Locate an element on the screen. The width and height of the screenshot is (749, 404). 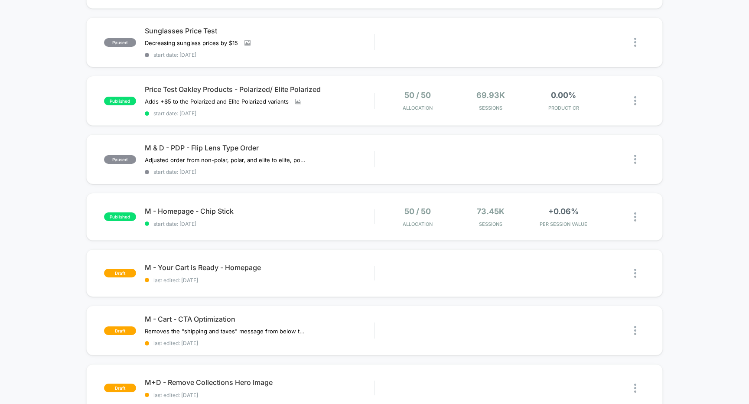
span: Decreasing sunglass prices by $15 is located at coordinates (191, 43).